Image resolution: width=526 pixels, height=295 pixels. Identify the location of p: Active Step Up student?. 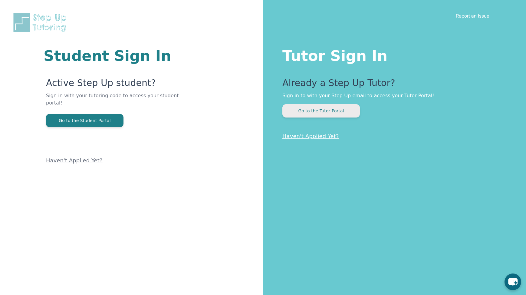
(118, 85).